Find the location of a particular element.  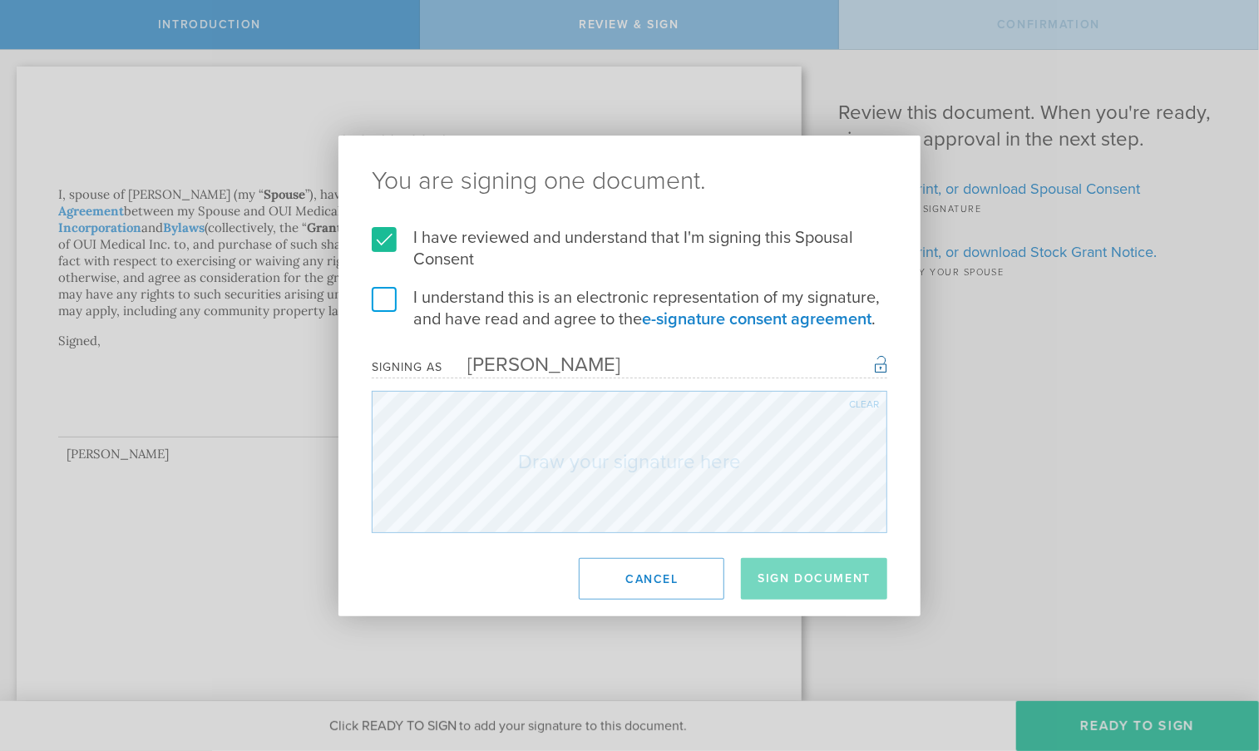

div: Chat Widget is located at coordinates (1217, 661).